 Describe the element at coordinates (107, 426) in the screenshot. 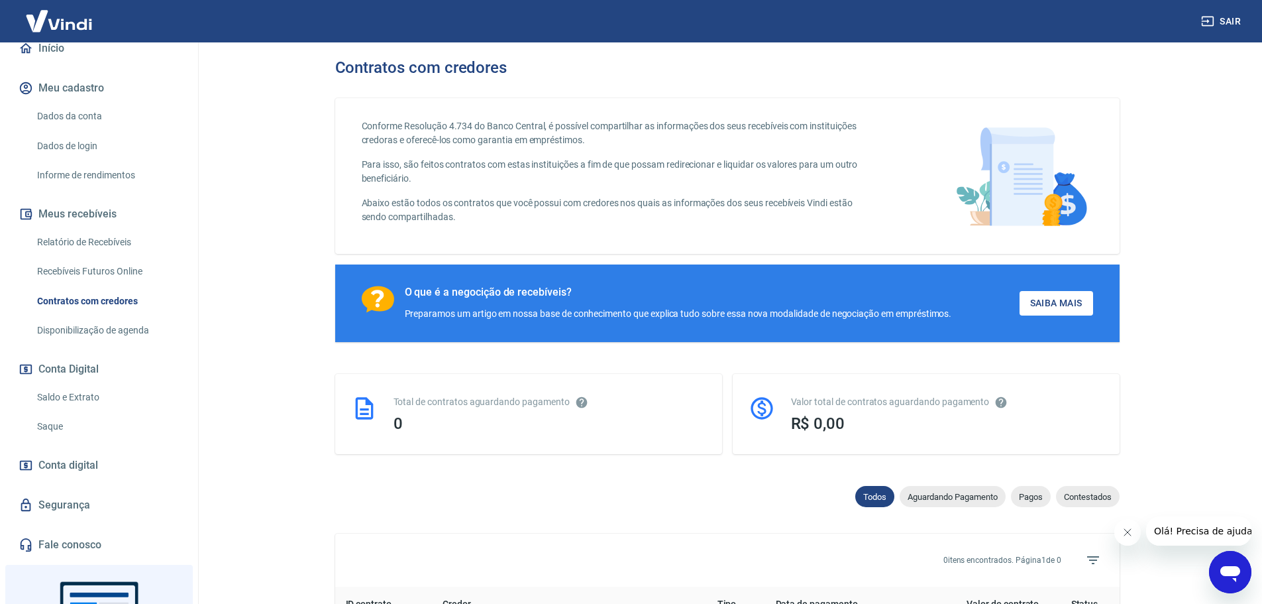

I see `a: Saque` at that location.